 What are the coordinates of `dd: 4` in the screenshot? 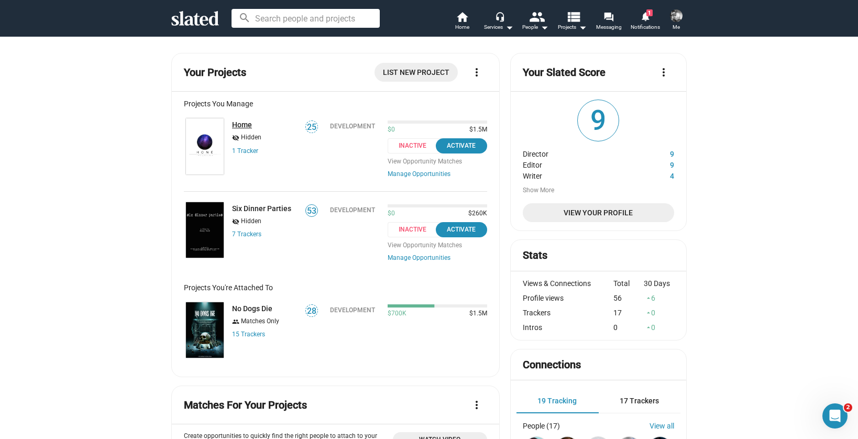 It's located at (654, 174).